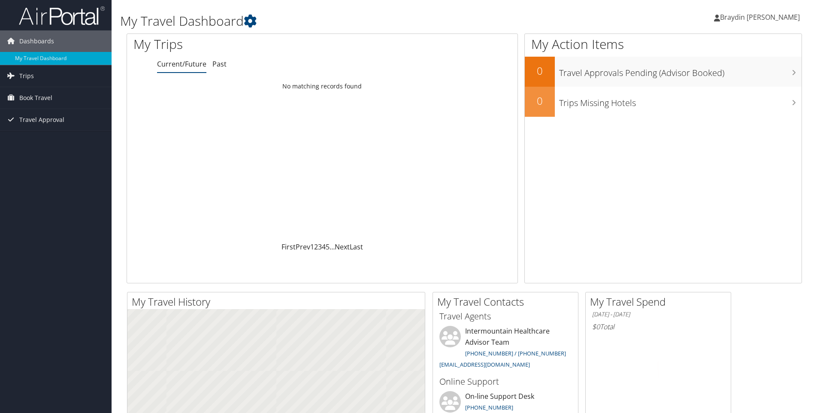 The height and width of the screenshot is (413, 817). What do you see at coordinates (327, 247) in the screenshot?
I see `a: 5` at bounding box center [327, 247].